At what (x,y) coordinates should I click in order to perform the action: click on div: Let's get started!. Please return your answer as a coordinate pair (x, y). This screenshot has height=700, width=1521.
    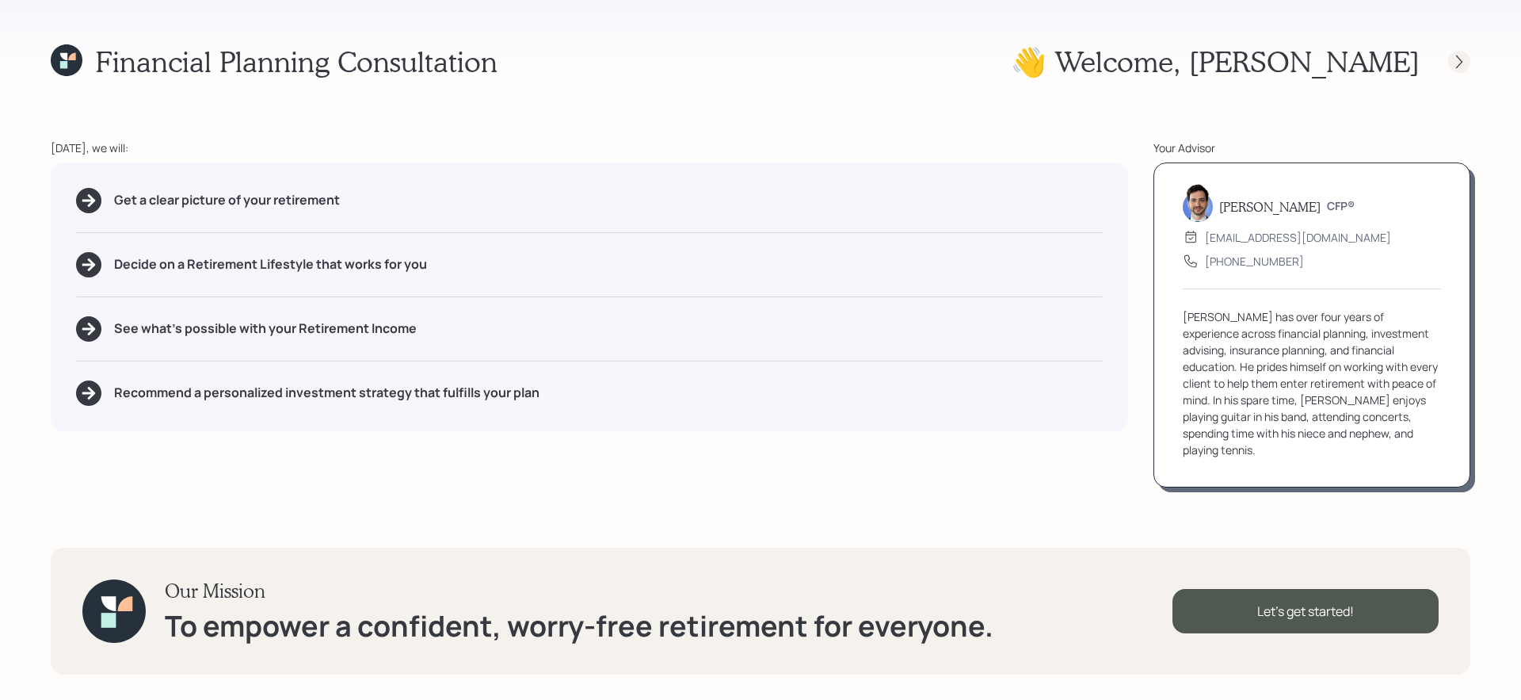
    Looking at the image, I should click on (1306, 611).